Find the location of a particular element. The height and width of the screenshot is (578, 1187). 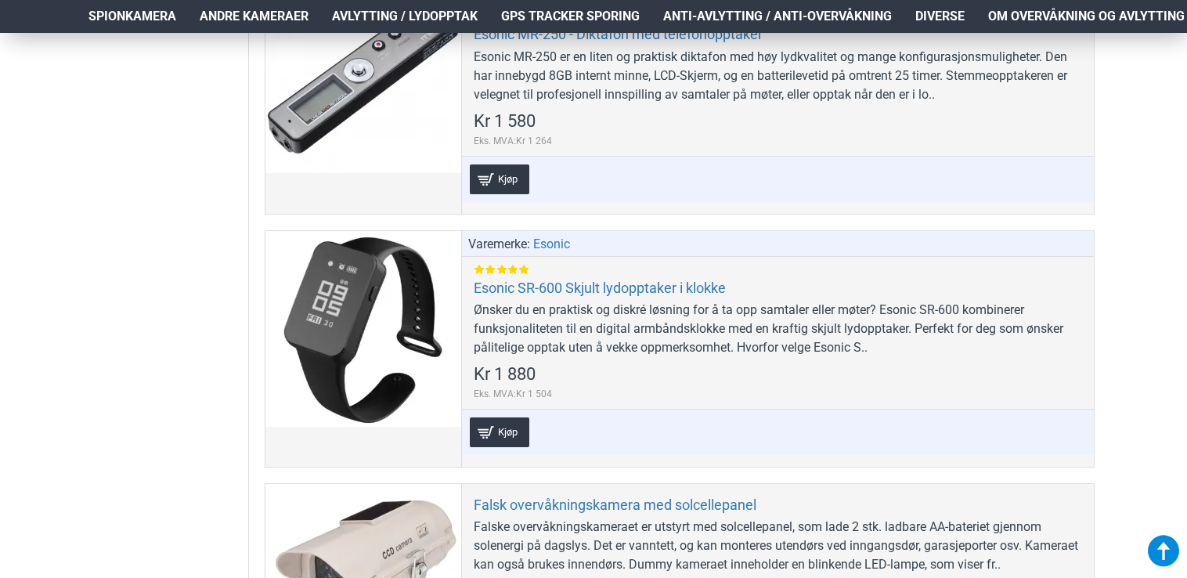

a: Esonic SR-600 Skjult lydopptaker i klokke is located at coordinates (600, 287).